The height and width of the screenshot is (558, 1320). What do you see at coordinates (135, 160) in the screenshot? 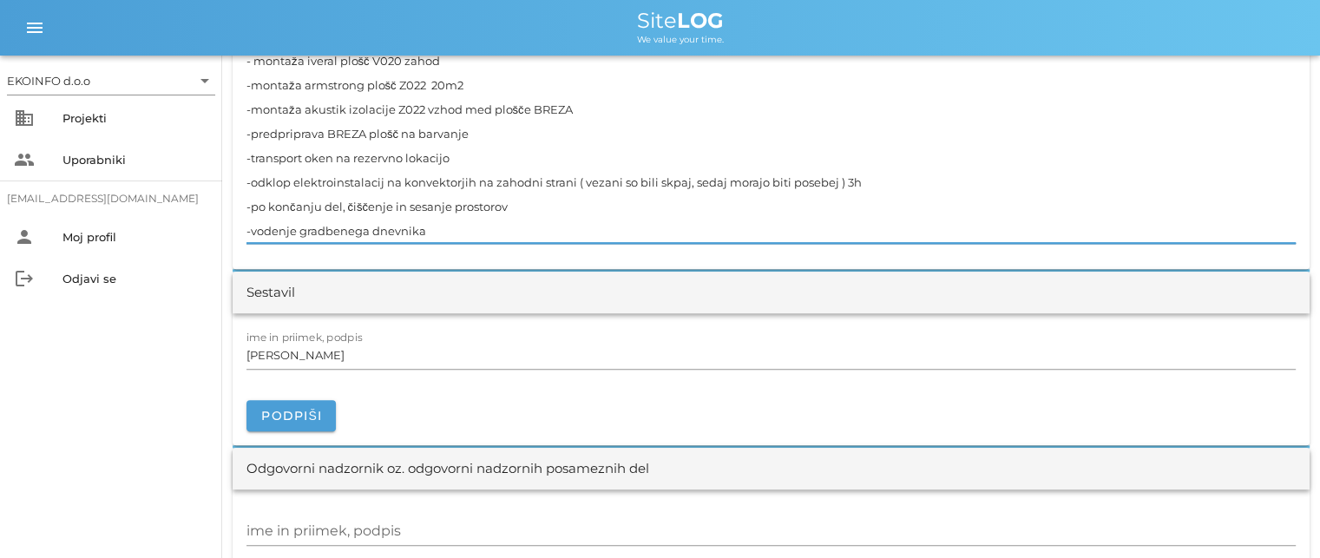
I see `div: Uporabniki` at bounding box center [135, 160].